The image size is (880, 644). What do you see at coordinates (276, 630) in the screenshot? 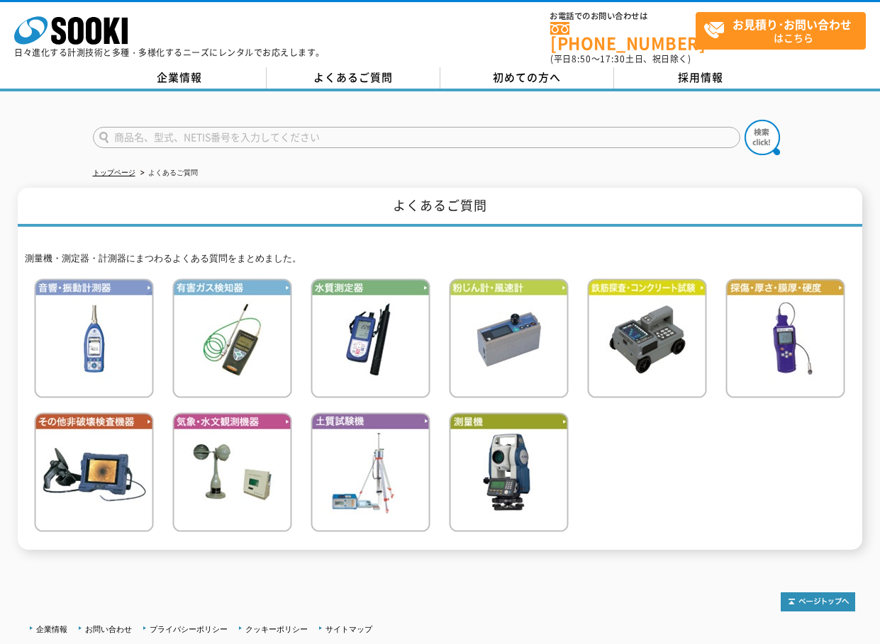
I see `a: クッキーポリシー` at bounding box center [276, 630].